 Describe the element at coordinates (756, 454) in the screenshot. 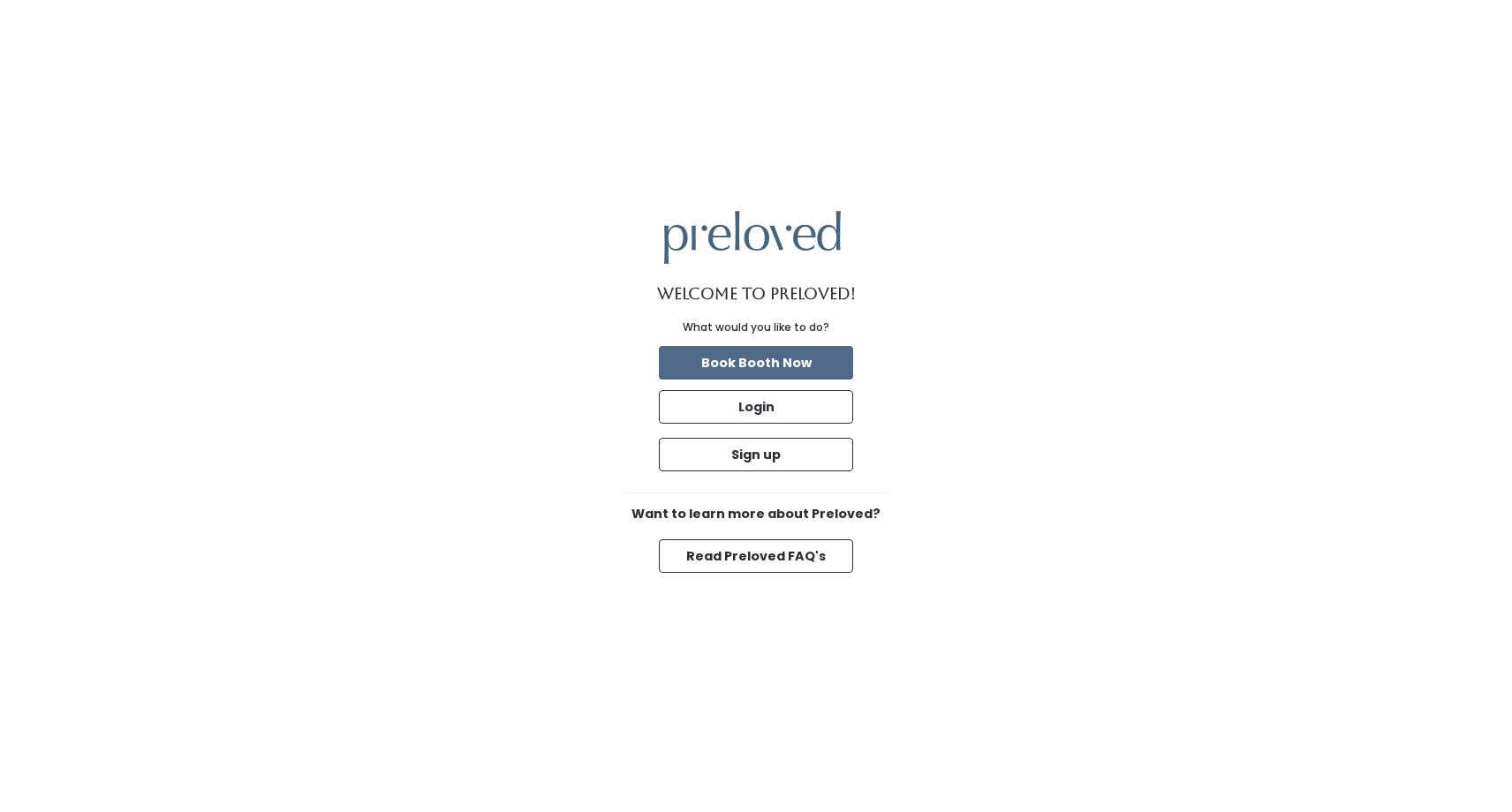

I see `button: Sign up` at that location.